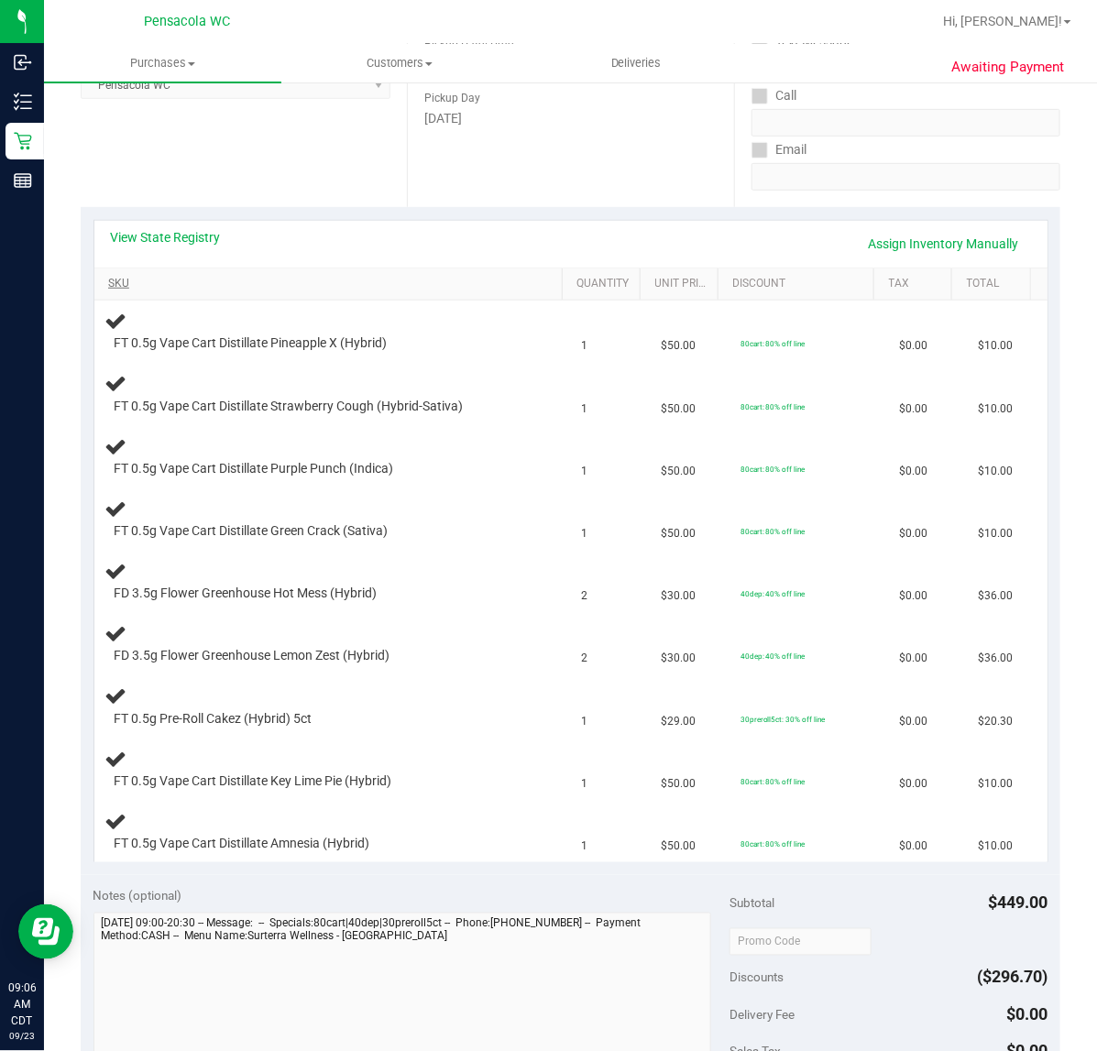 This screenshot has width=1097, height=1051. What do you see at coordinates (779, 149) in the screenshot?
I see `label: Email` at bounding box center [779, 149].